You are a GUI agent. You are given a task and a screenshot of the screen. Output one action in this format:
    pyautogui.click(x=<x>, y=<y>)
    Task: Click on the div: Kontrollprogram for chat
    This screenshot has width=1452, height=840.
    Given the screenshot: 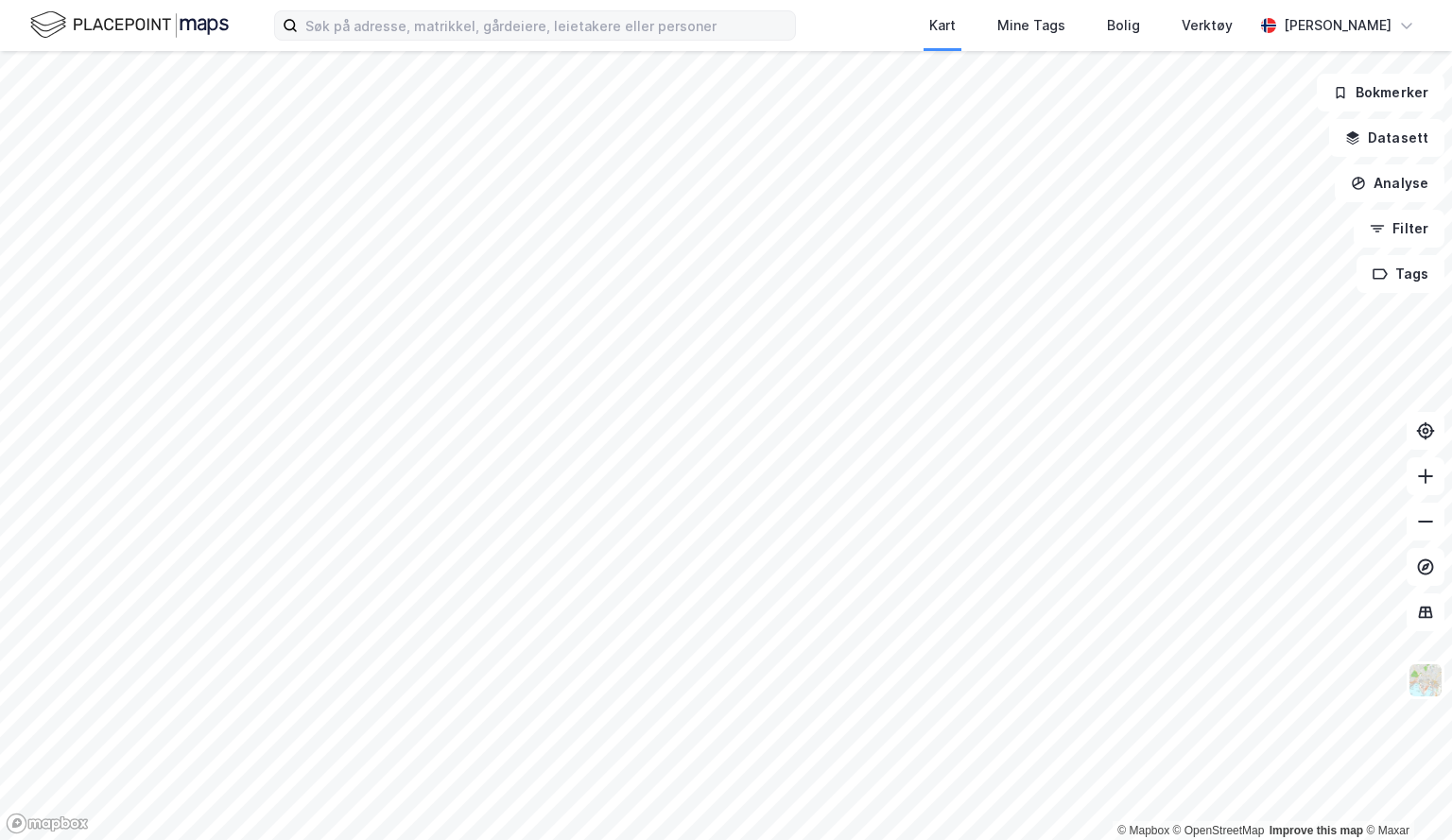 What is the action you would take?
    pyautogui.click(x=1404, y=795)
    